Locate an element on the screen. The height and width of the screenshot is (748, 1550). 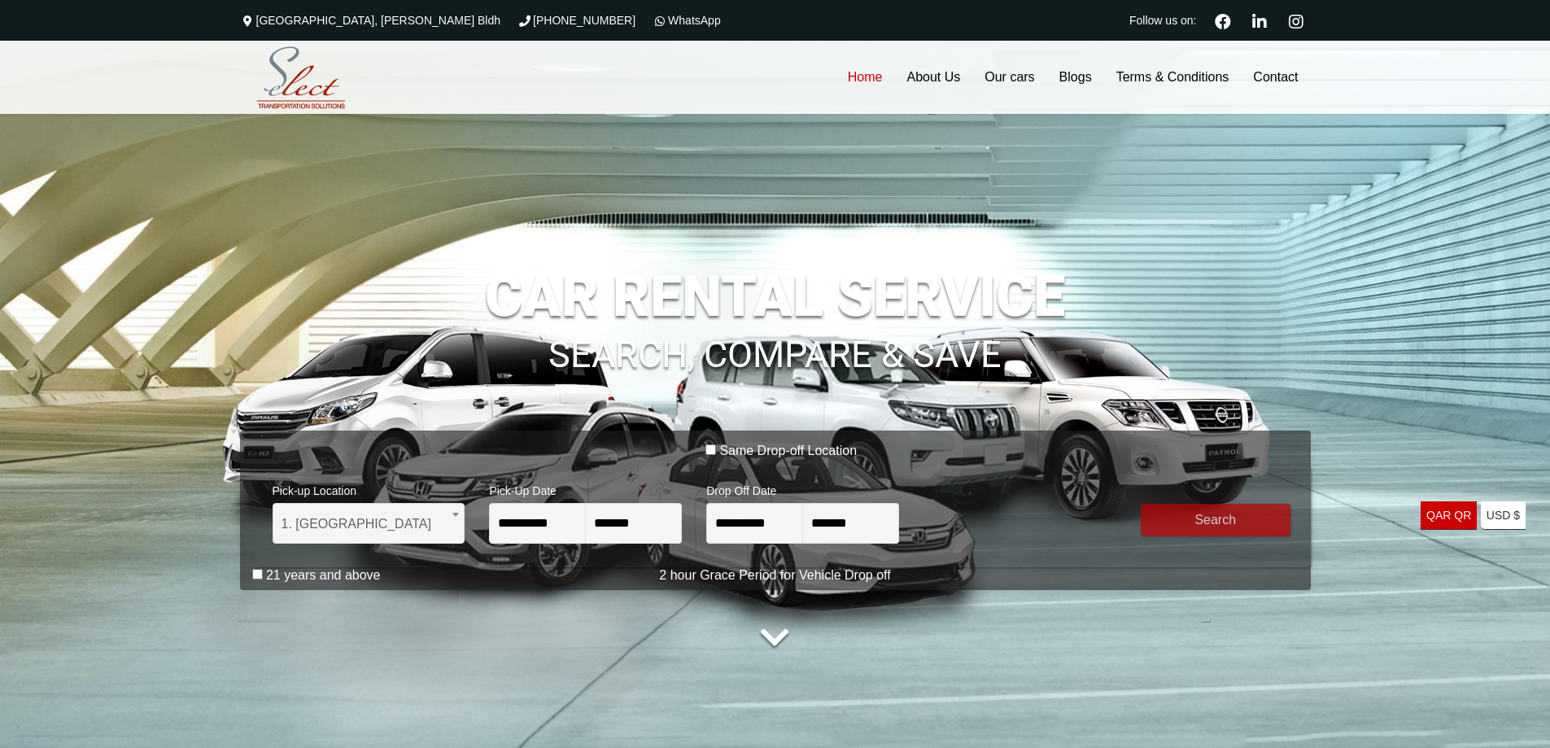
a: Blogs is located at coordinates (1075, 77).